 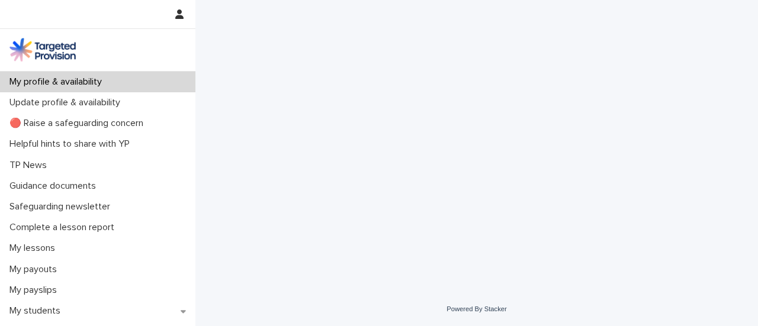 What do you see at coordinates (36, 269) in the screenshot?
I see `p: My payouts` at bounding box center [36, 269].